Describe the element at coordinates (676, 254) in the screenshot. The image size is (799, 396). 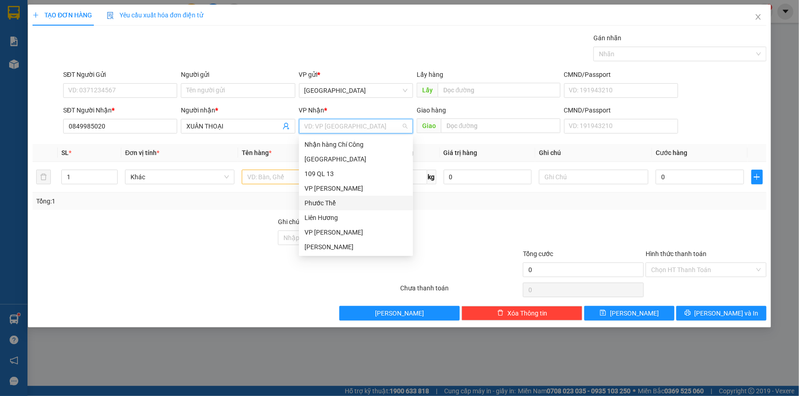
I see `label: Hình thức thanh toán` at that location.